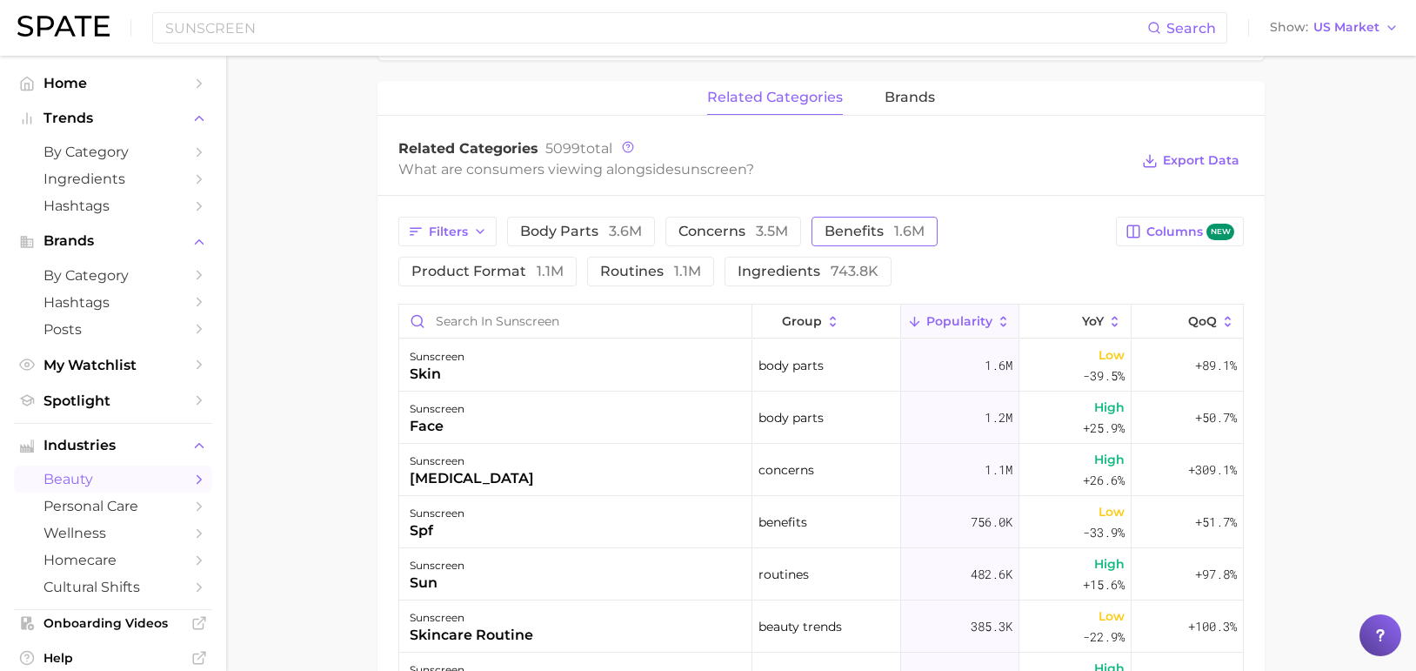 The height and width of the screenshot is (671, 1416). I want to click on a: by Category, so click(113, 275).